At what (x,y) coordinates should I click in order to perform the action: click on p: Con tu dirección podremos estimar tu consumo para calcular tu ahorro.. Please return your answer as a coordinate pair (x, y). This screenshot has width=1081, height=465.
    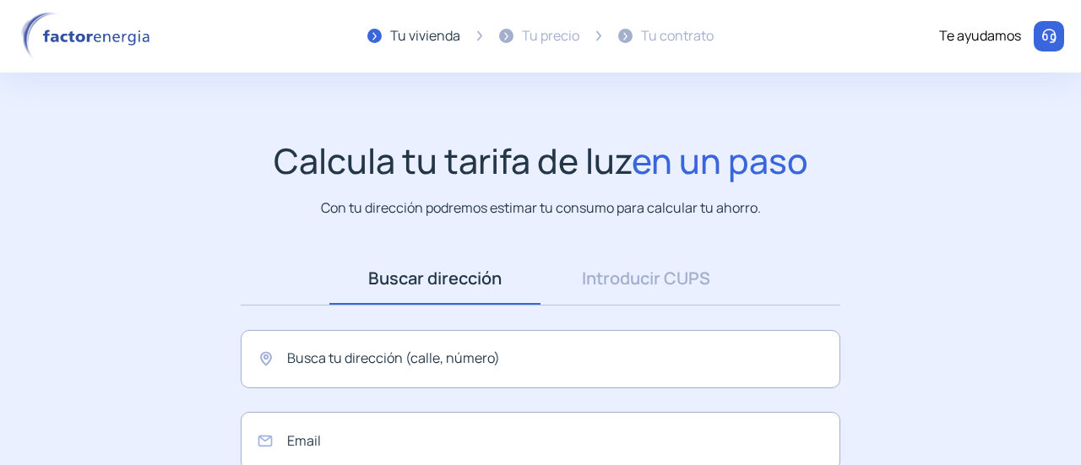
    Looking at the image, I should click on (540, 208).